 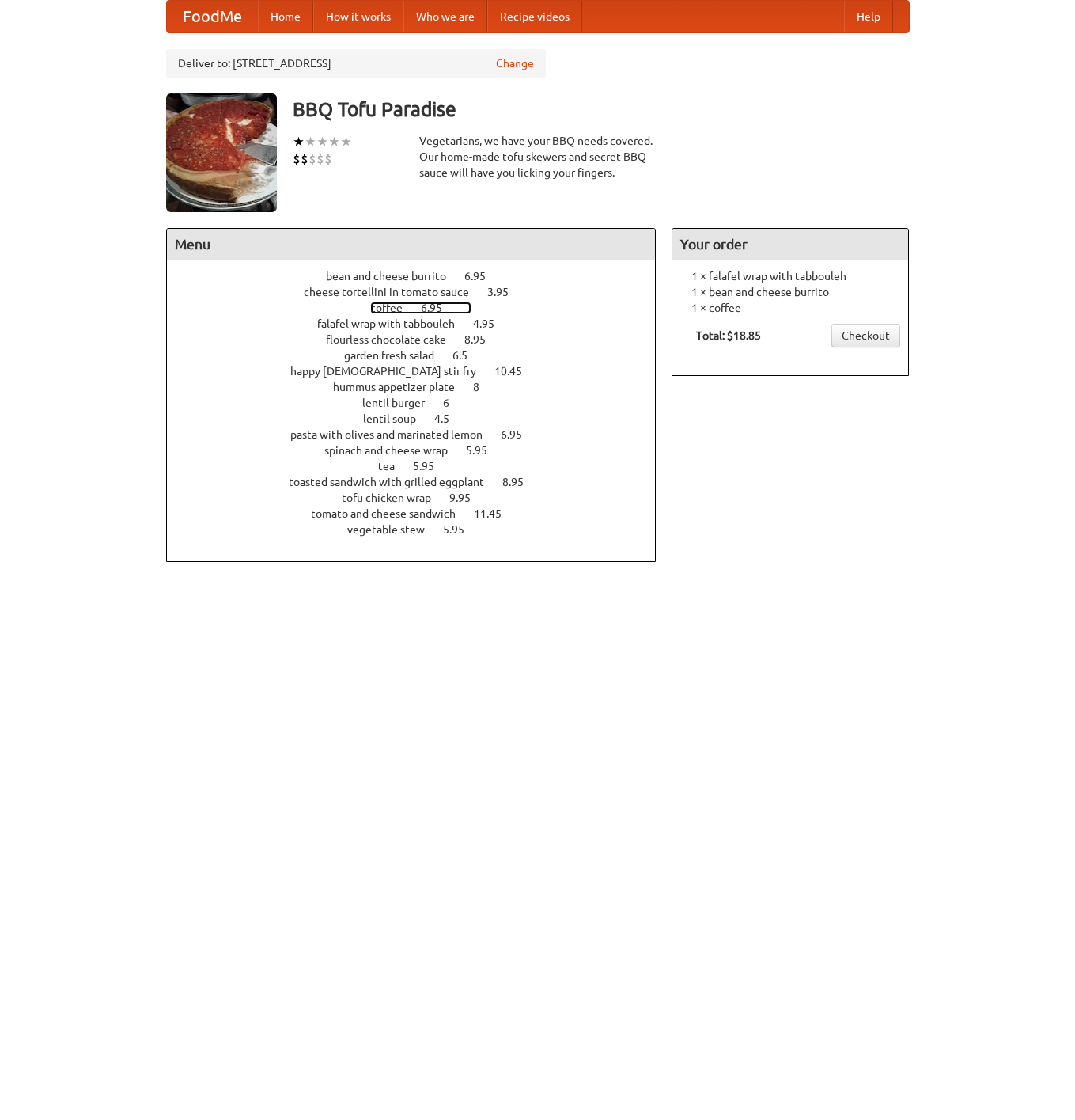 I want to click on a: hummus appetizer plate 8, so click(x=421, y=387).